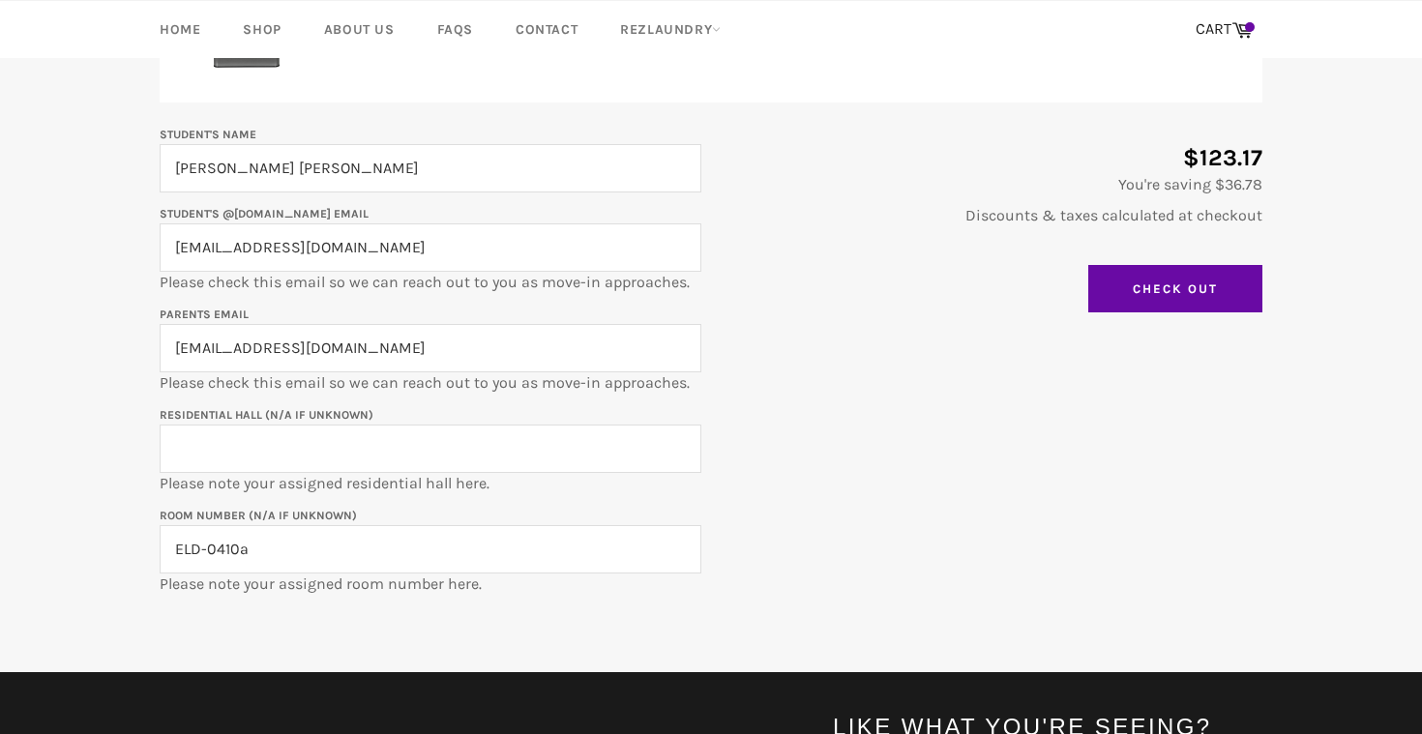 The image size is (1422, 734). What do you see at coordinates (992, 216) in the screenshot?
I see `p: Discounts & taxes calculated at checkout` at bounding box center [992, 216].